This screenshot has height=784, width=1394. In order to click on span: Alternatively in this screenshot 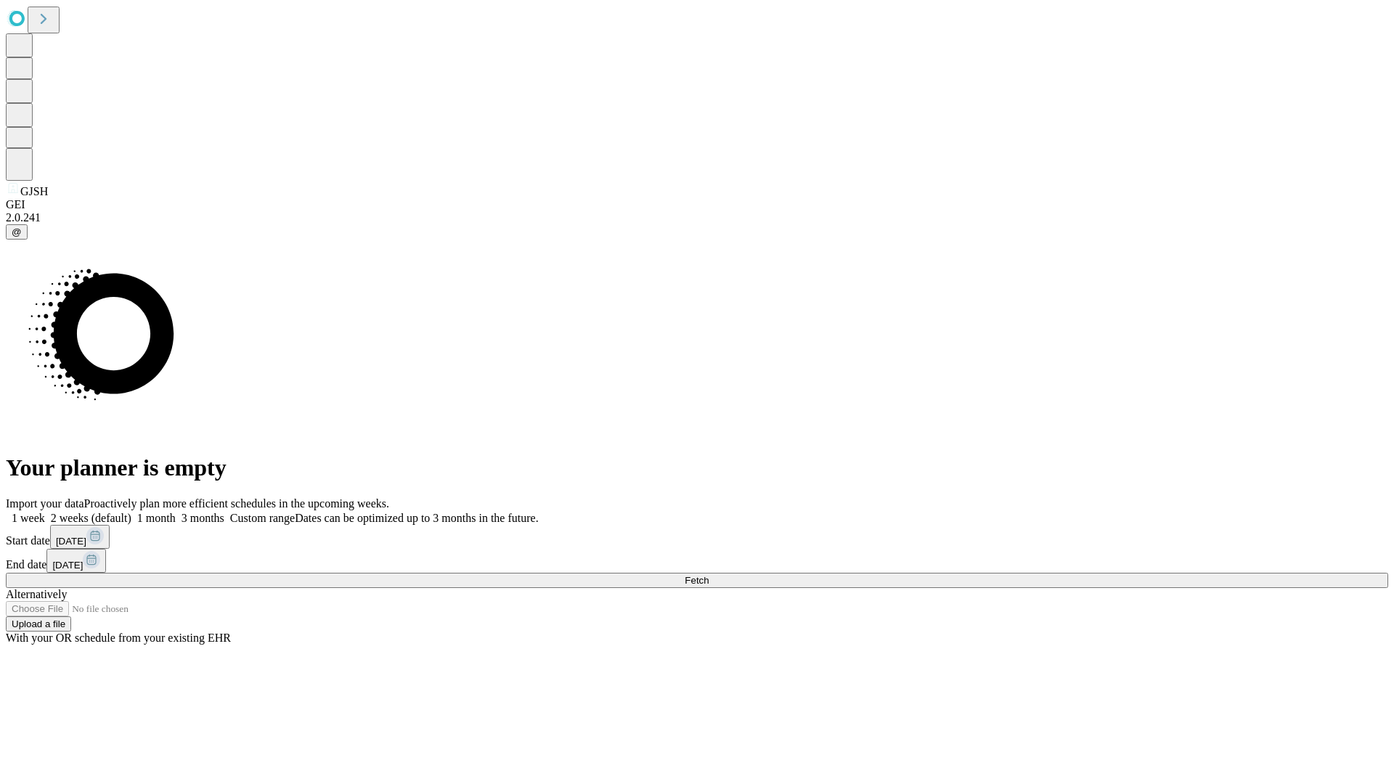, I will do `click(36, 594)`.